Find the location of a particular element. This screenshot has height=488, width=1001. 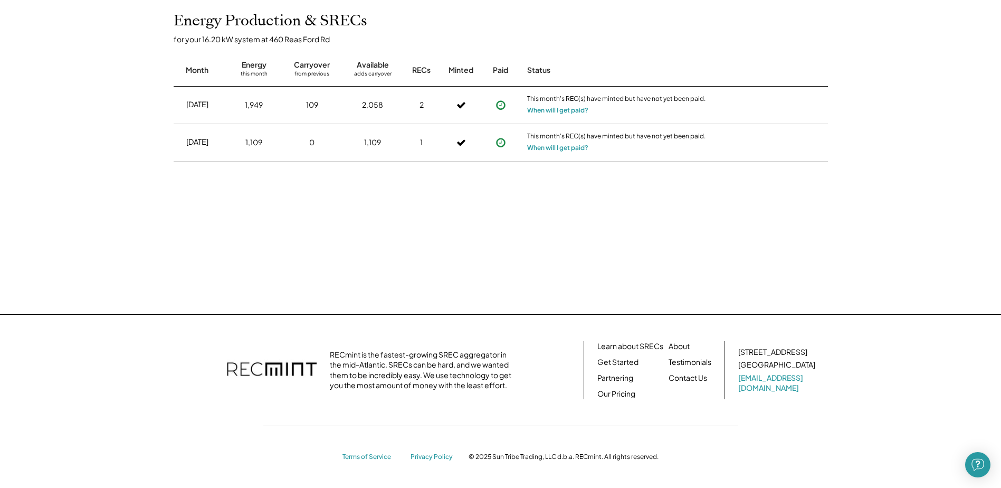

a: Our Pricing is located at coordinates (616, 394).